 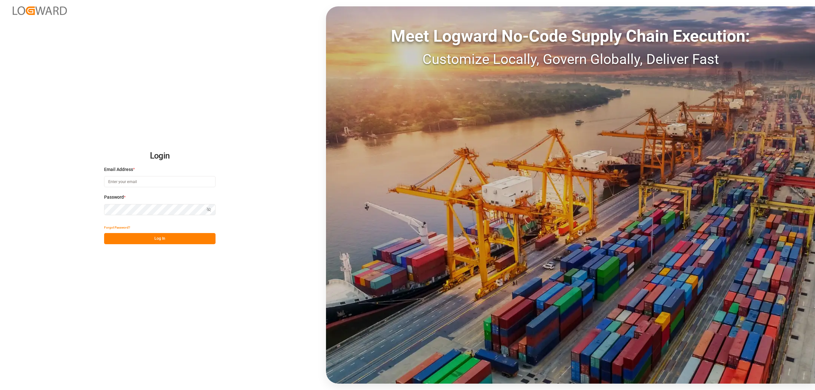 I want to click on span: Email Address, so click(x=118, y=169).